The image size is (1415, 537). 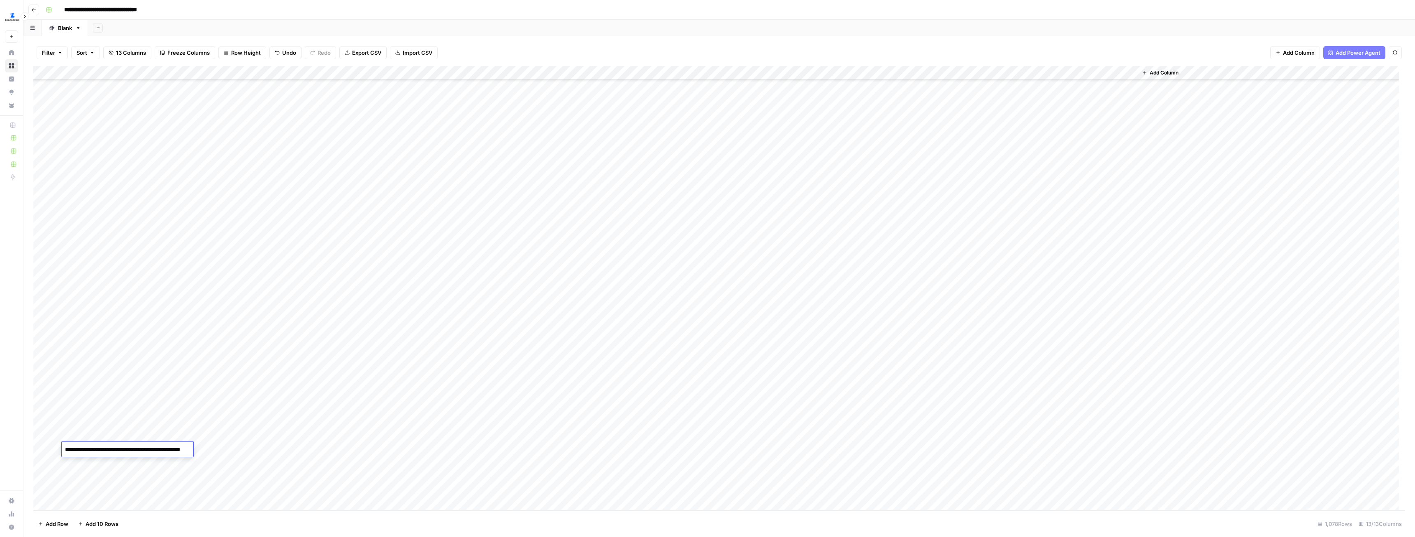 I want to click on button: Add Row, so click(x=53, y=524).